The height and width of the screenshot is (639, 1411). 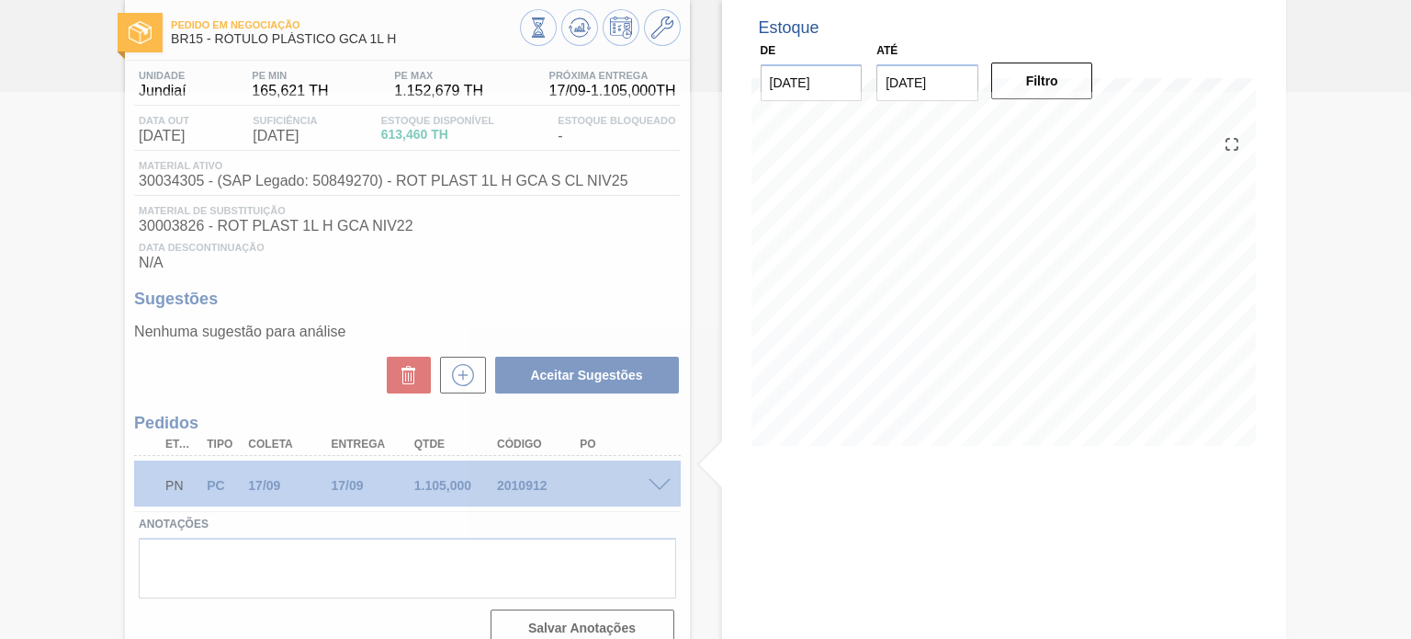 What do you see at coordinates (662, 28) in the screenshot?
I see `button: Ir ao Master Data / Geral` at bounding box center [662, 28].